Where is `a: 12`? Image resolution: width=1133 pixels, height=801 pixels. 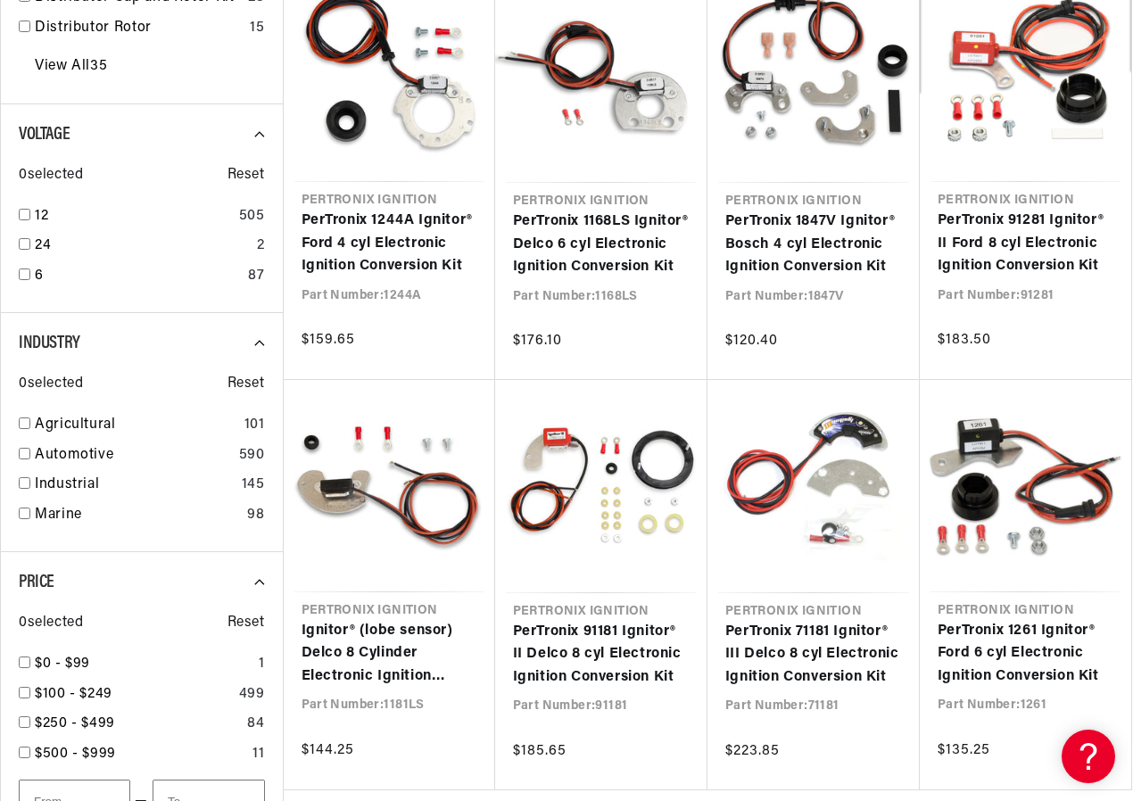 a: 12 is located at coordinates (133, 217).